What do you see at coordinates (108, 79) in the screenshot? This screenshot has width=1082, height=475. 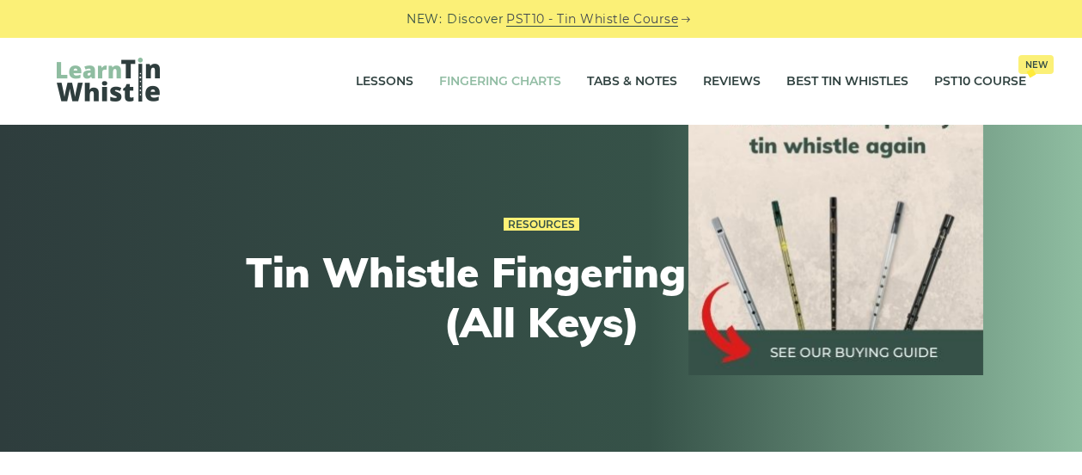 I see `img: LearnTinWhistle.com` at bounding box center [108, 79].